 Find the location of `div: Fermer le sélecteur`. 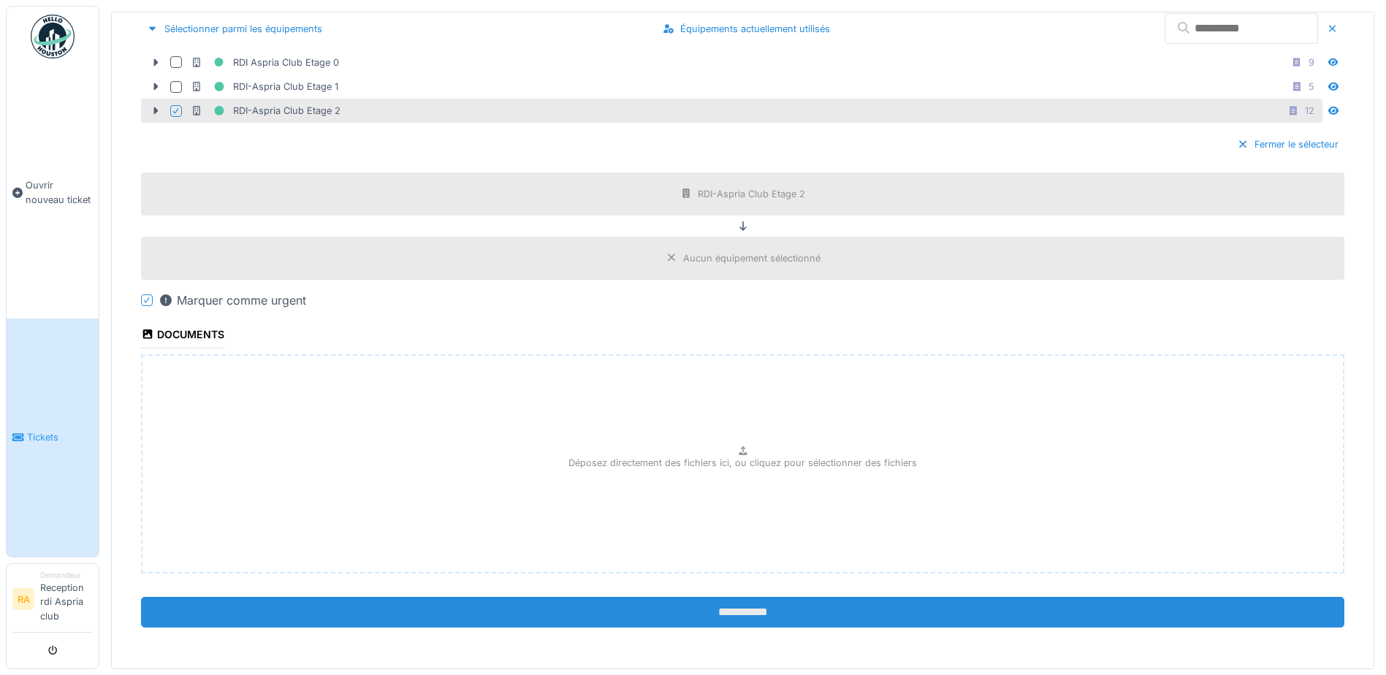

div: Fermer le sélecteur is located at coordinates (1288, 144).